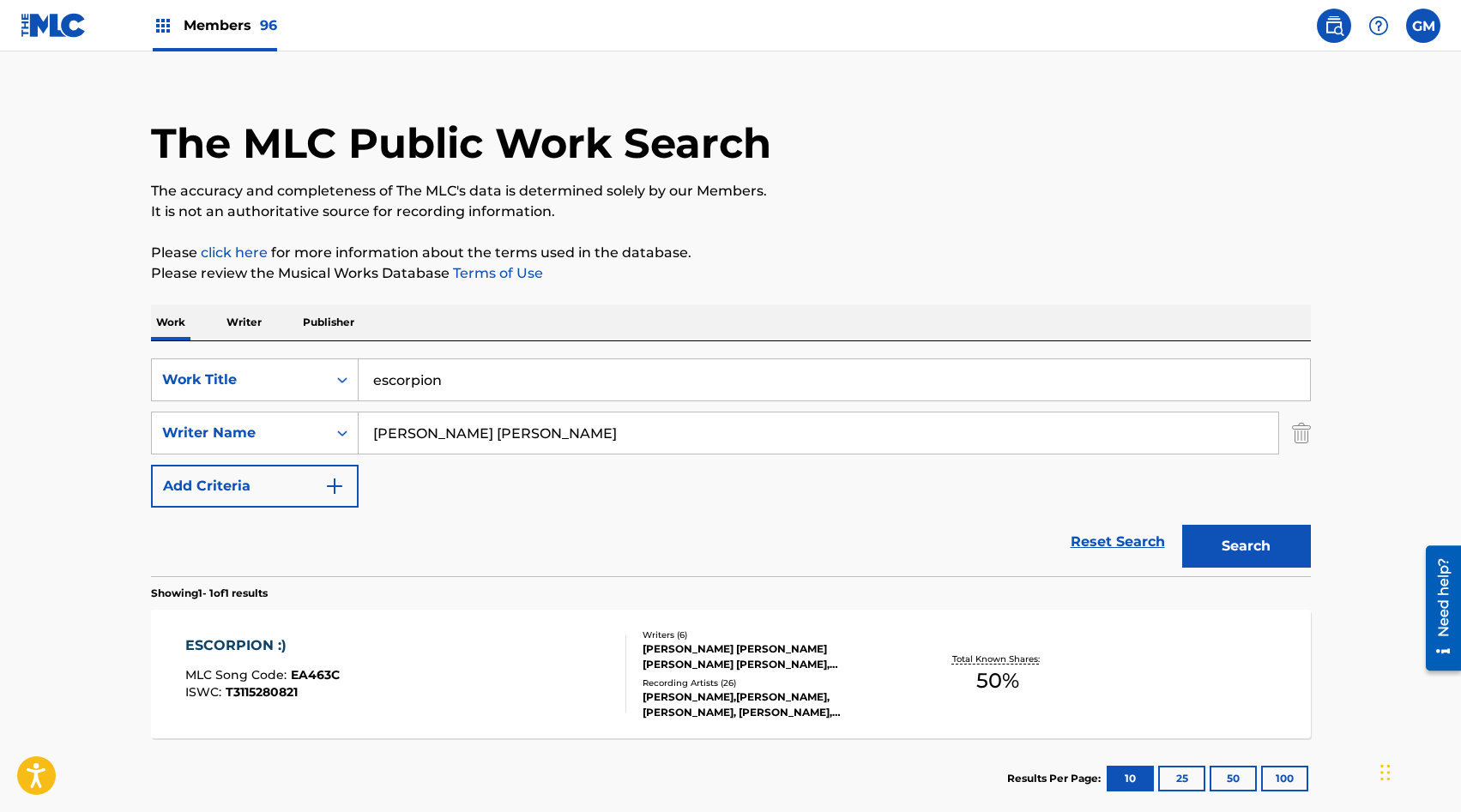 Image resolution: width=1461 pixels, height=812 pixels. I want to click on div: Work Title, so click(239, 380).